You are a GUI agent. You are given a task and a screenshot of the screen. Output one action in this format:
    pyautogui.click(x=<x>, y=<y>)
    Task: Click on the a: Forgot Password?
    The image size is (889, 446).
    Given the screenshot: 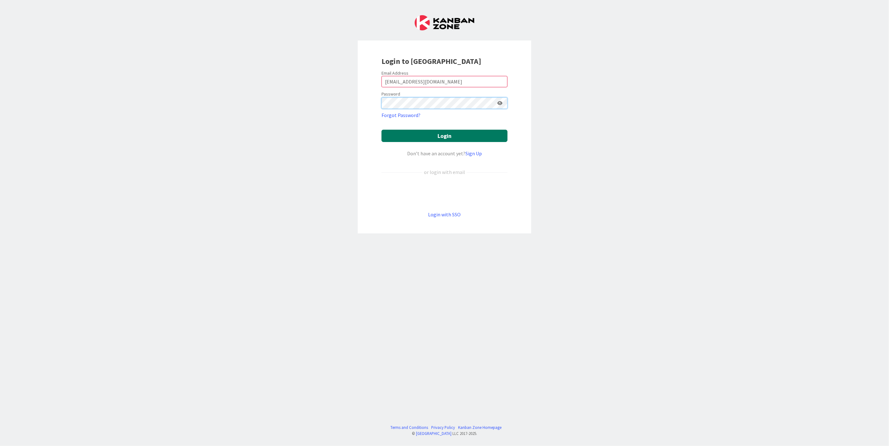 What is the action you would take?
    pyautogui.click(x=401, y=115)
    